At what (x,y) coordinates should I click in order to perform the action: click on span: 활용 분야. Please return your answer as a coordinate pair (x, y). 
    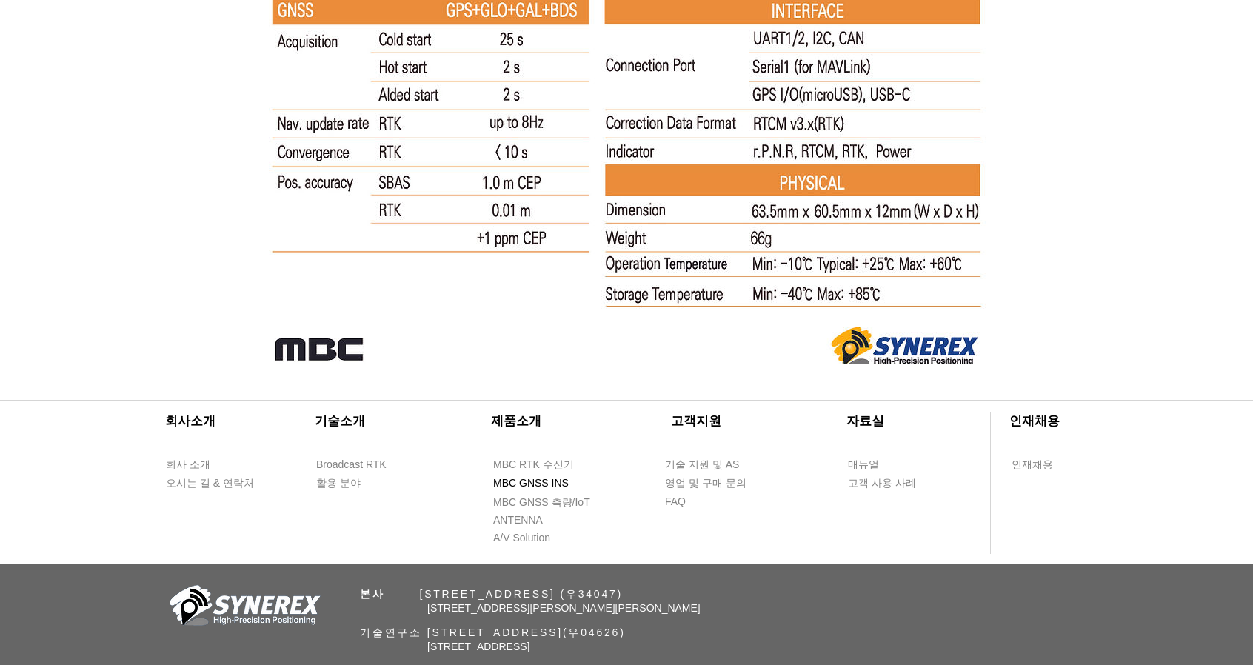
    Looking at the image, I should click on (338, 483).